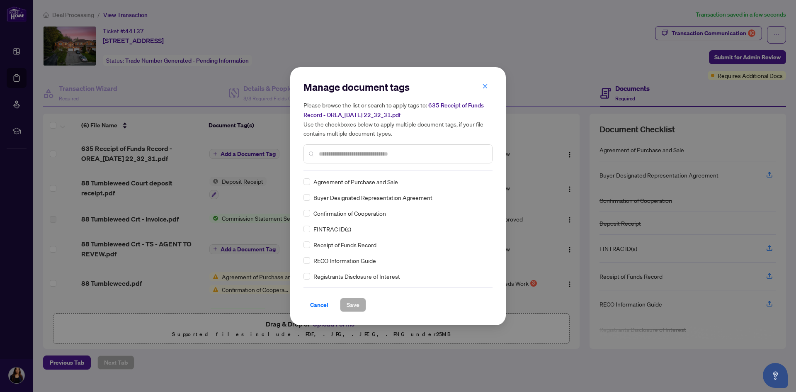 This screenshot has width=796, height=392. I want to click on button: Open asap, so click(776, 375).